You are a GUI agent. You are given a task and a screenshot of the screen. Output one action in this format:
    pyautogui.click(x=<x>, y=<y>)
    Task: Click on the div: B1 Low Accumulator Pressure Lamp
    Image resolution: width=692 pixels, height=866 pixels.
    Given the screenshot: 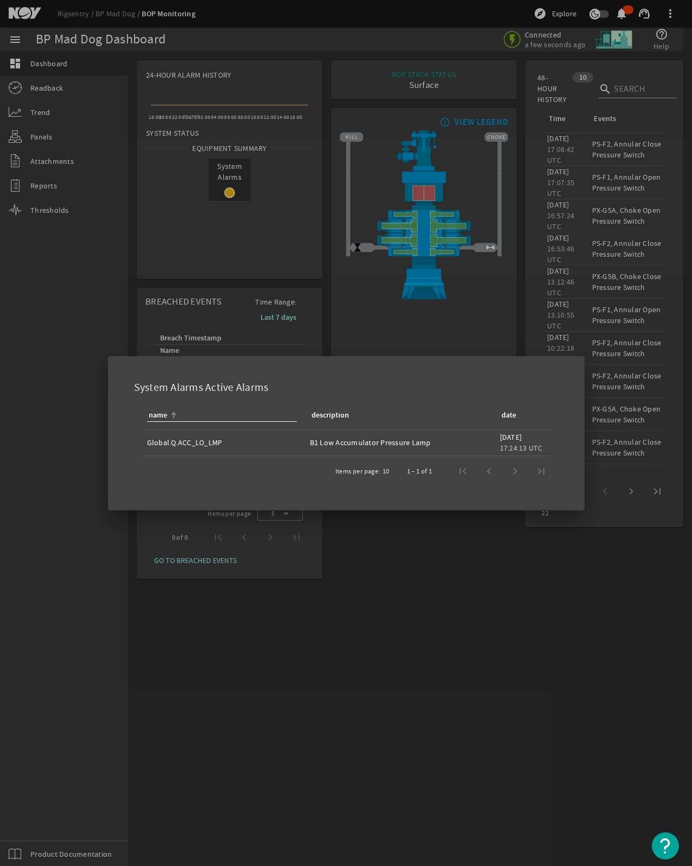 What is the action you would take?
    pyautogui.click(x=400, y=442)
    